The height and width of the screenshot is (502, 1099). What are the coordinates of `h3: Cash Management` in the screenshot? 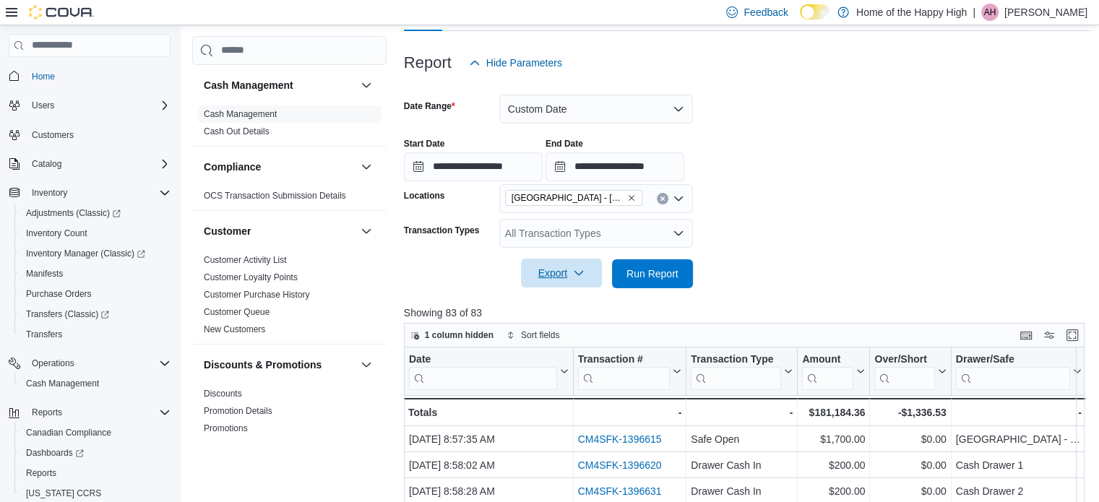 It's located at (249, 85).